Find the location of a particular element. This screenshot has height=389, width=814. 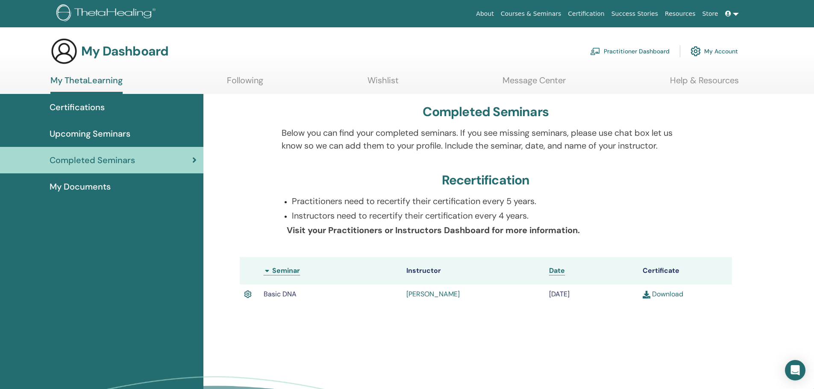

span: My Documents is located at coordinates (80, 187).